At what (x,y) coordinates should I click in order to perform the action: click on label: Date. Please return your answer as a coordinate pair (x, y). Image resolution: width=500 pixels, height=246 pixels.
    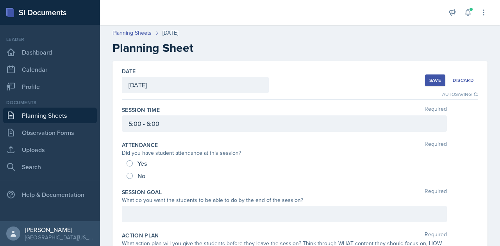
    Looking at the image, I should click on (128, 71).